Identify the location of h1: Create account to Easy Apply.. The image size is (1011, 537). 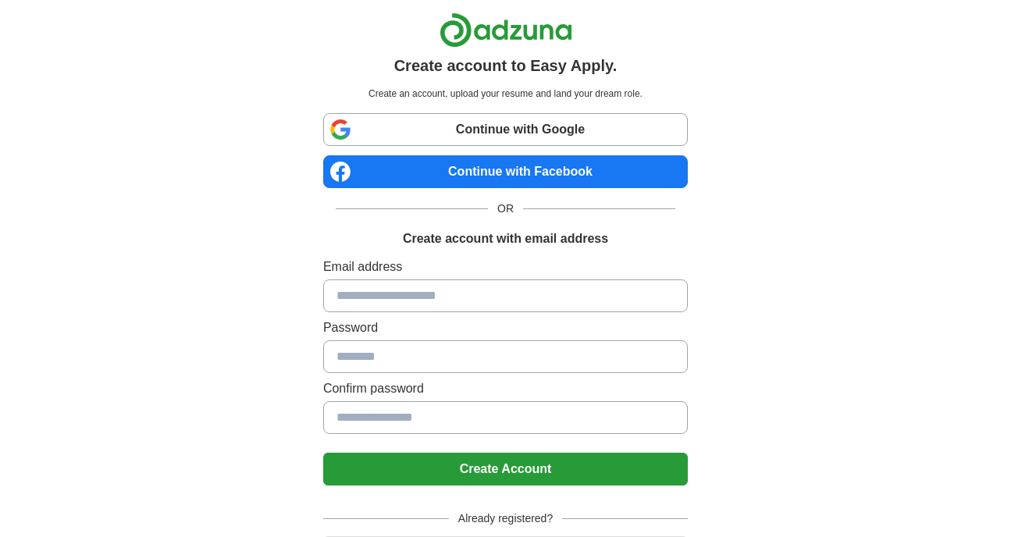
(506, 66).